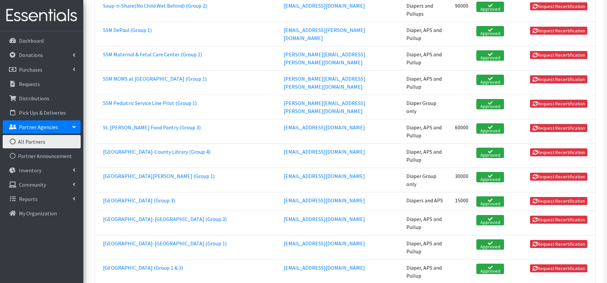 This screenshot has width=607, height=283. I want to click on a: All Partners, so click(42, 142).